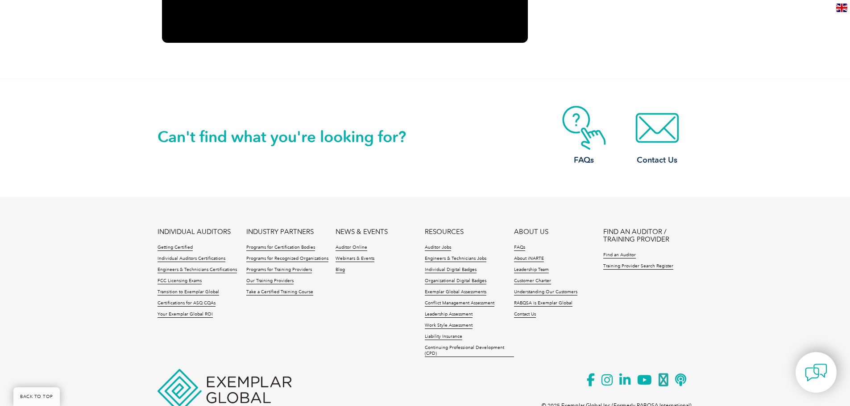 The image size is (850, 406). I want to click on a: About iNARTE, so click(529, 259).